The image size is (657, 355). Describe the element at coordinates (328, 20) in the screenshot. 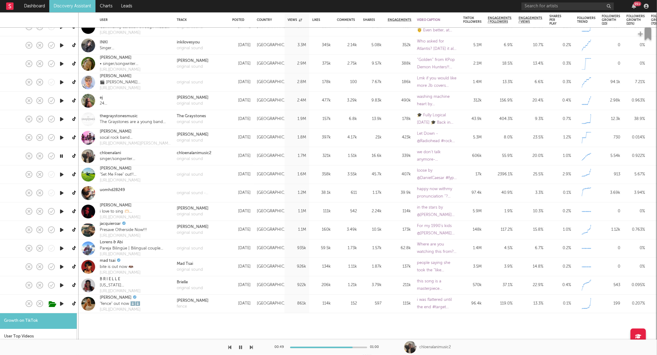

I see `button: Filter by Likes` at that location.